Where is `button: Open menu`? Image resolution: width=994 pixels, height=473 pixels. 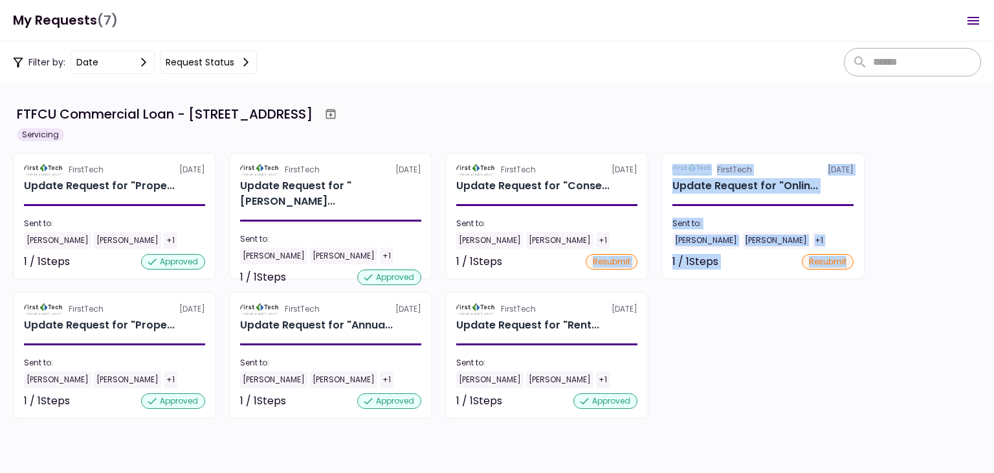 button: Open menu is located at coordinates (973, 21).